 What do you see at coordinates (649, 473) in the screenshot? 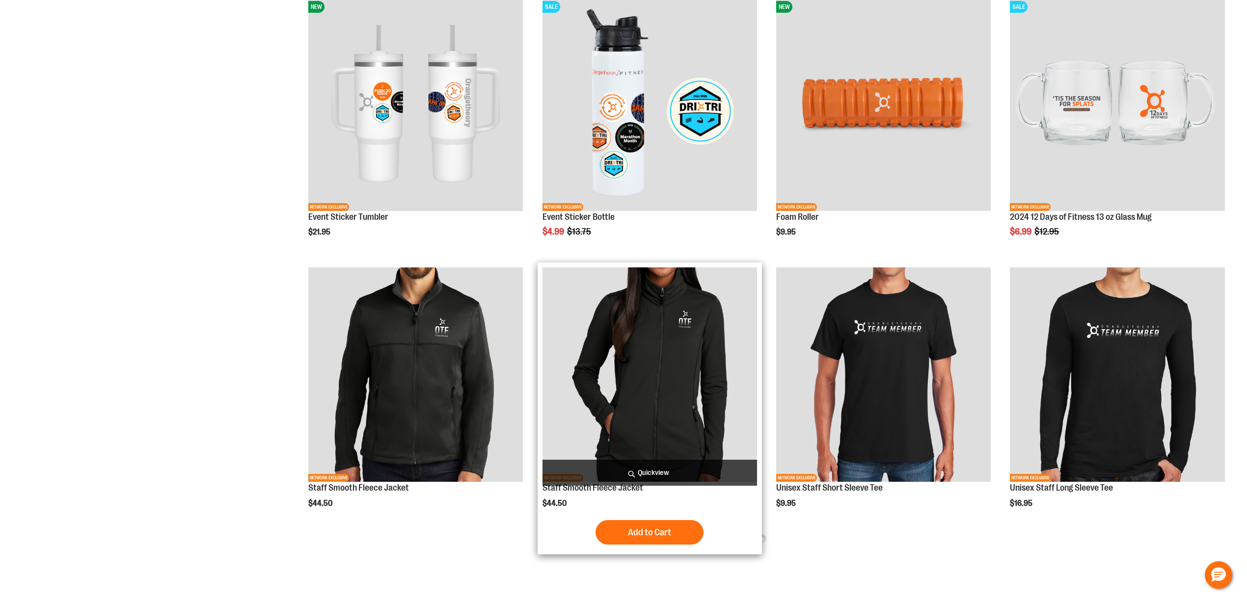
I see `a: Quickview` at bounding box center [649, 473].